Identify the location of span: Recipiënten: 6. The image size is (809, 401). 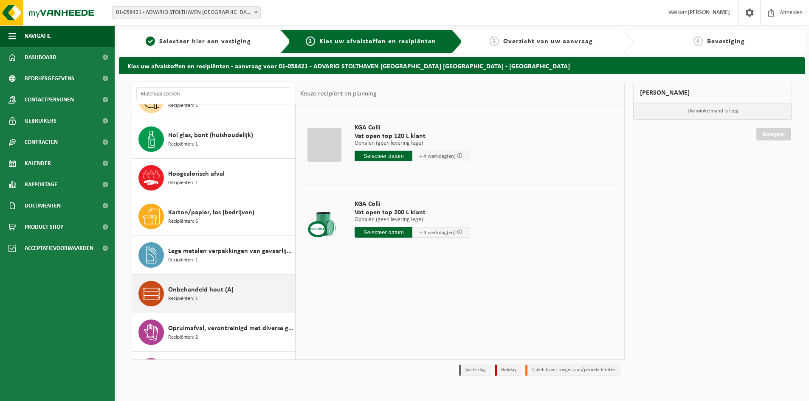
(183, 222).